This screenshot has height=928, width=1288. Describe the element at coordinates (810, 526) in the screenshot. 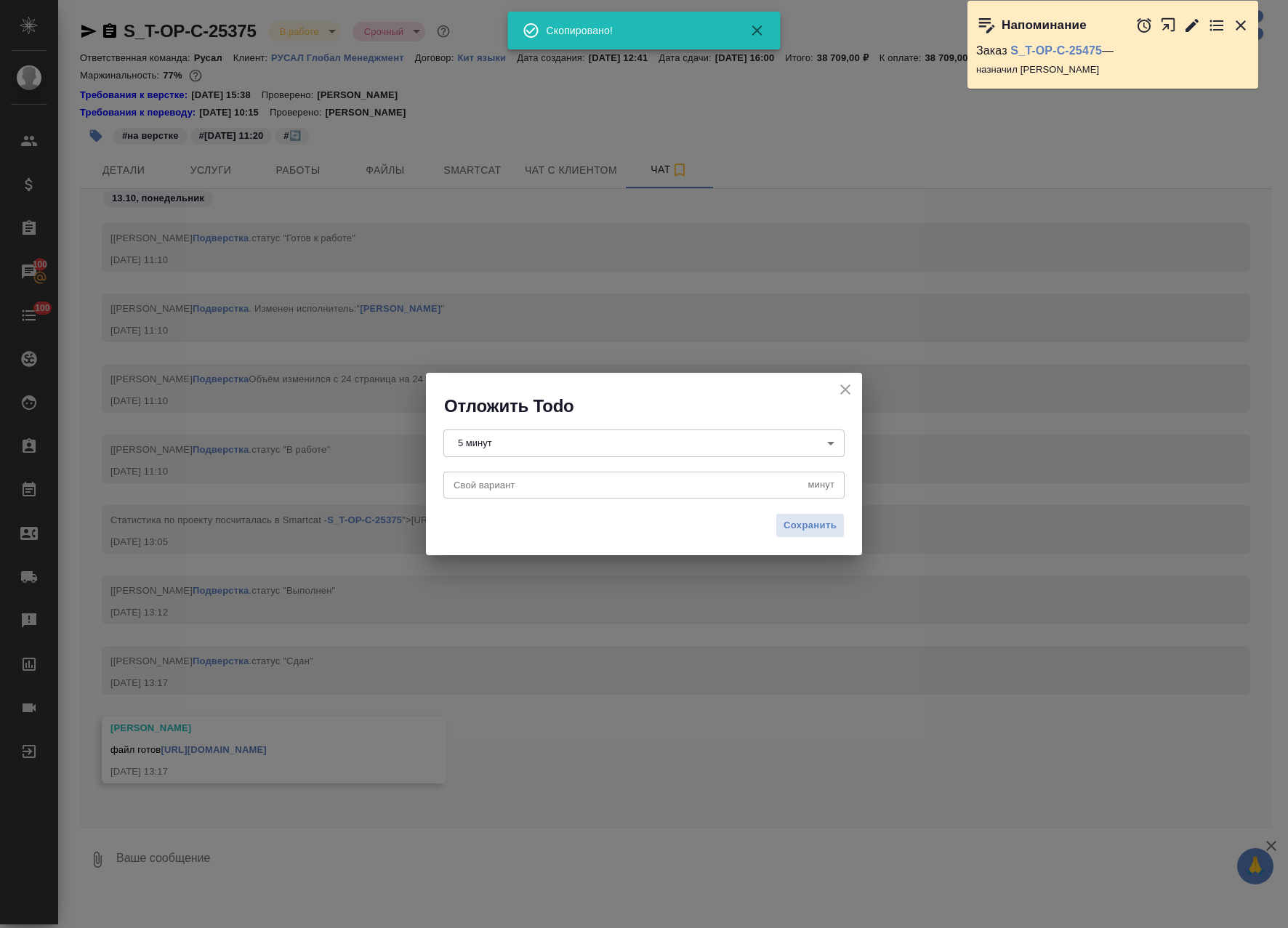

I see `button: Сохранить` at that location.